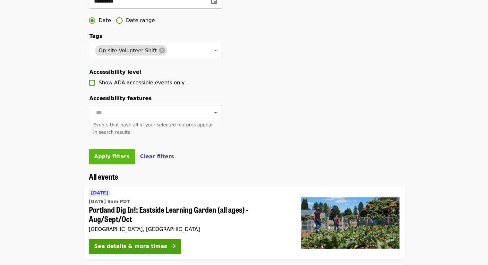 The width and height of the screenshot is (488, 265). I want to click on span: Date, so click(105, 21).